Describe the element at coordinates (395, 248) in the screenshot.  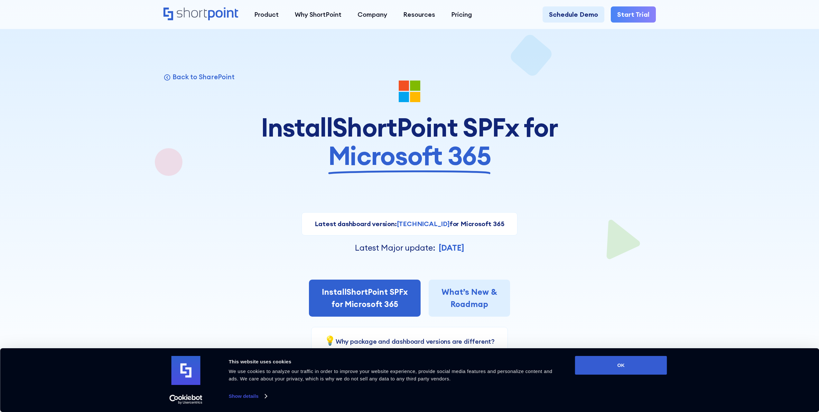
I see `p: Latest Major update:` at that location.